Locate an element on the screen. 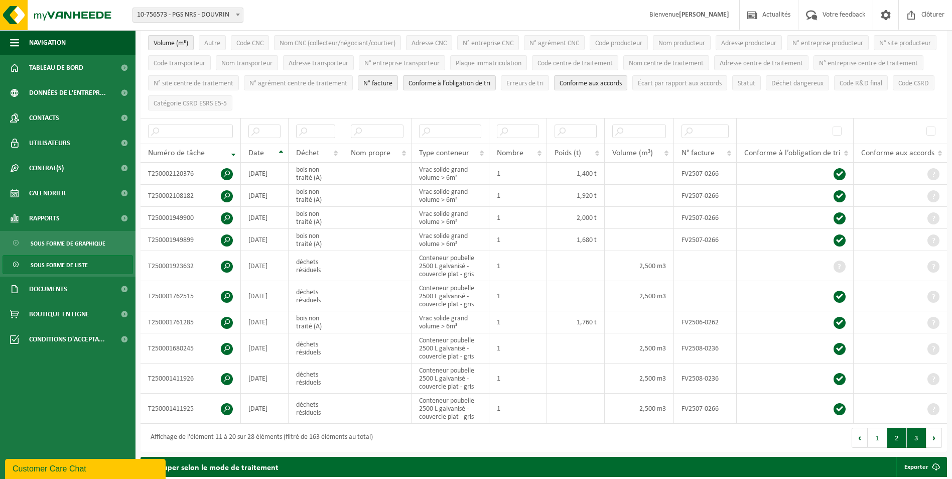 The image size is (952, 479). span: Autre is located at coordinates (212, 43).